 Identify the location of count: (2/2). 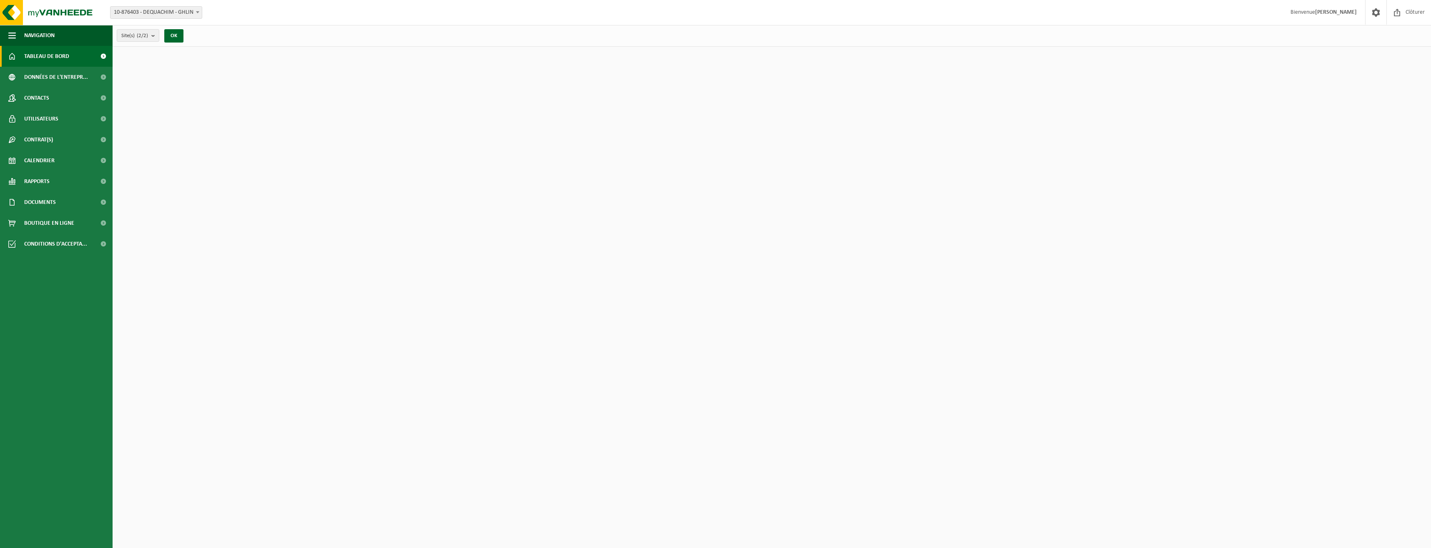
(142, 35).